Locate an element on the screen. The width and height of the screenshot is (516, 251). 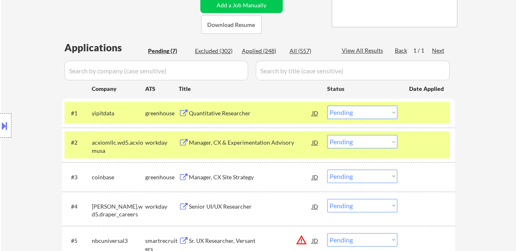
div: Pending (7) is located at coordinates (169, 51).